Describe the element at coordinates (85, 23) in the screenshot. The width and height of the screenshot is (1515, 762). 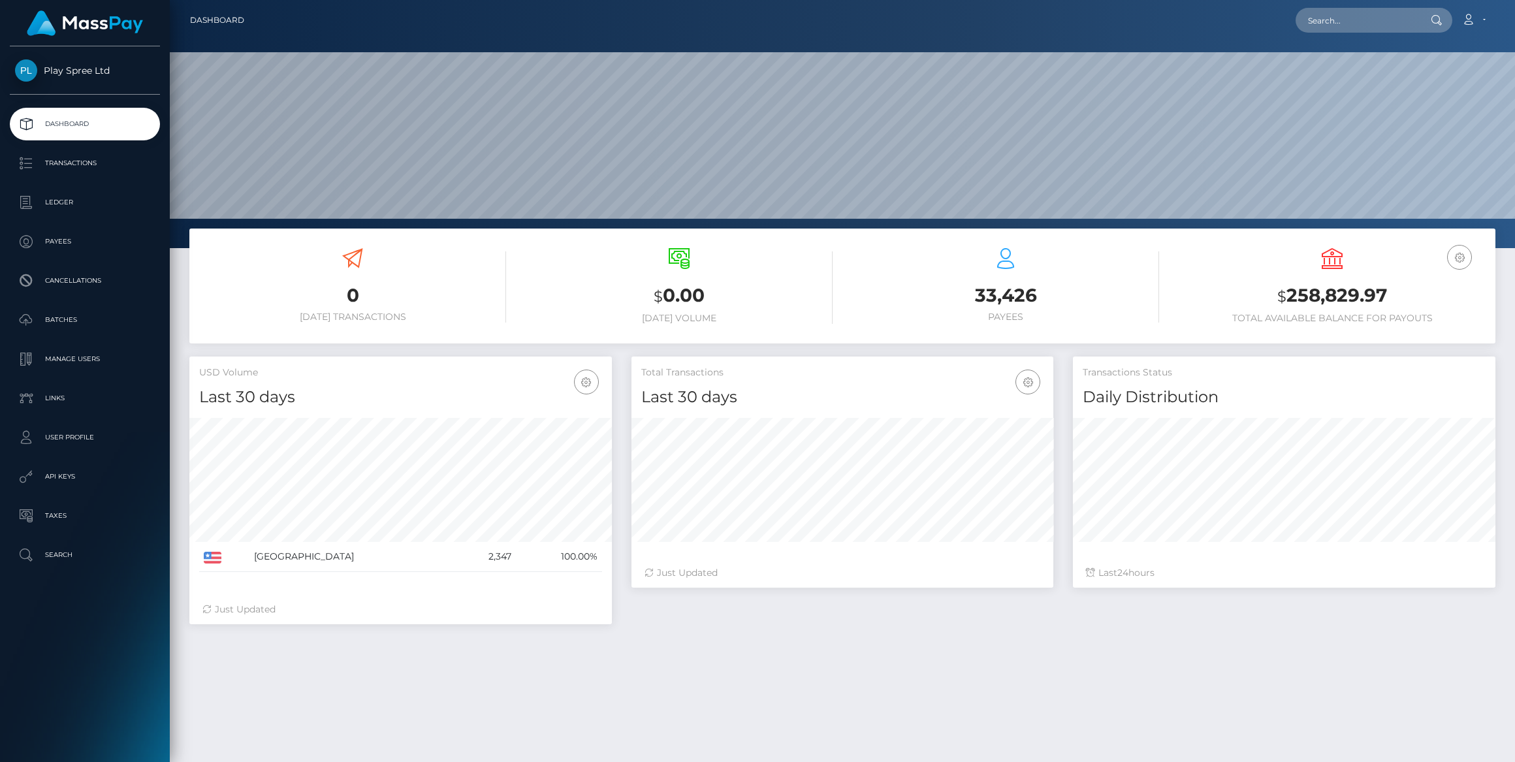
I see `img: MassPay Logo` at that location.